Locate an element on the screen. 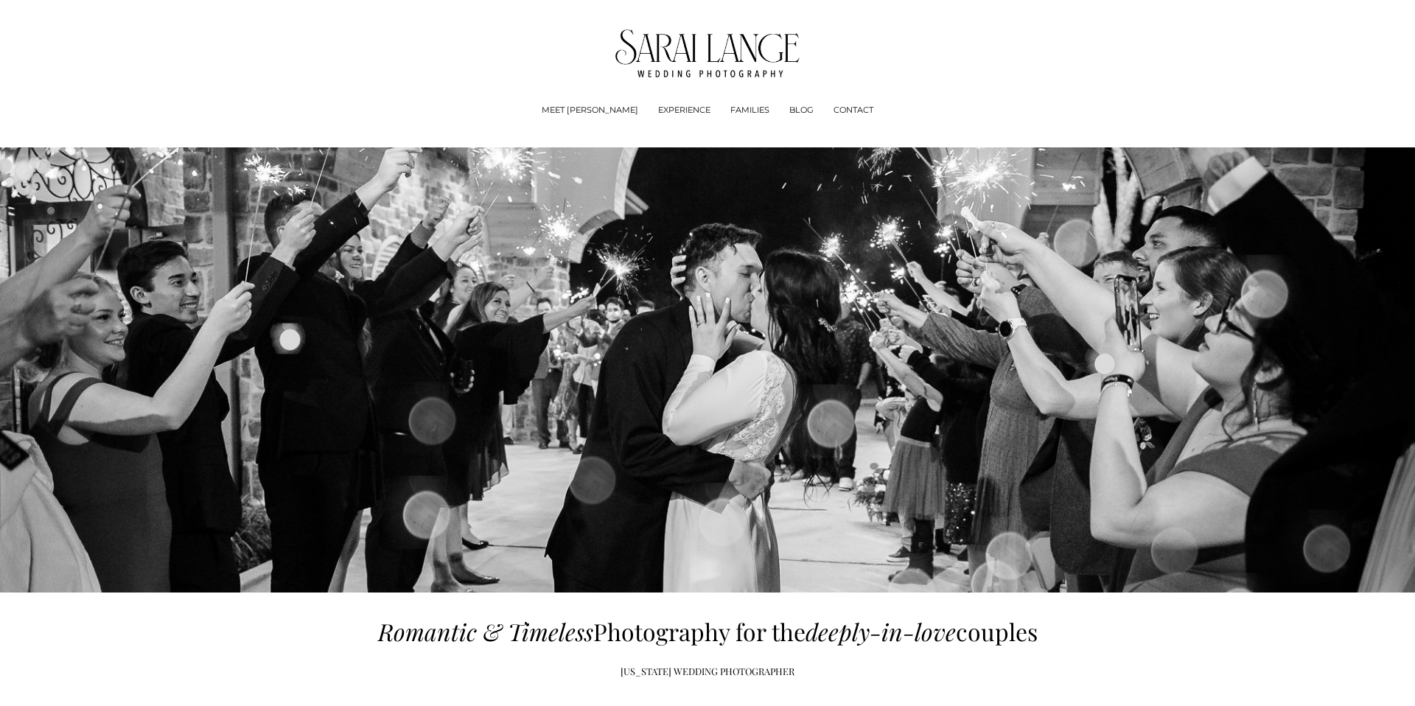 This screenshot has width=1415, height=706. h3: Photography for the couples is located at coordinates (708, 631).